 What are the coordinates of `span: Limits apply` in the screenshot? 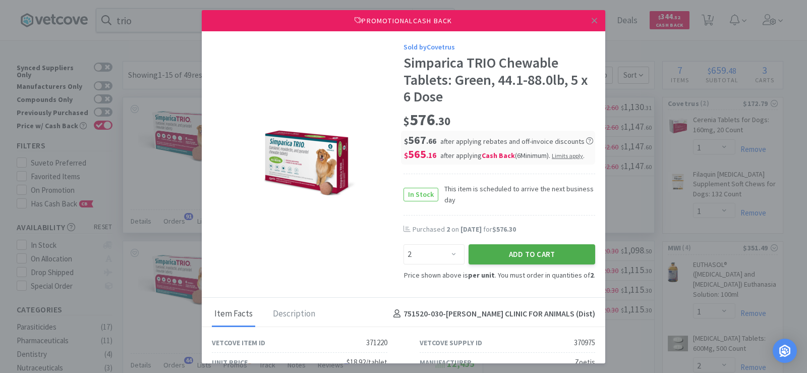 It's located at (567, 155).